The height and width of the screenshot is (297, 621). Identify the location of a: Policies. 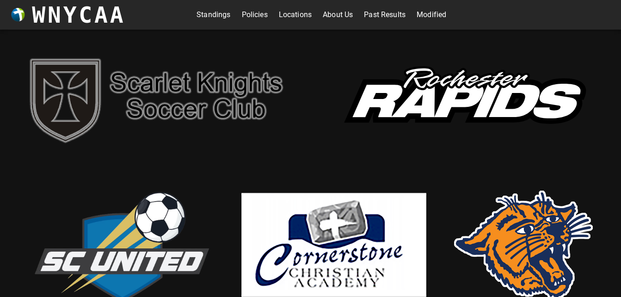
(255, 15).